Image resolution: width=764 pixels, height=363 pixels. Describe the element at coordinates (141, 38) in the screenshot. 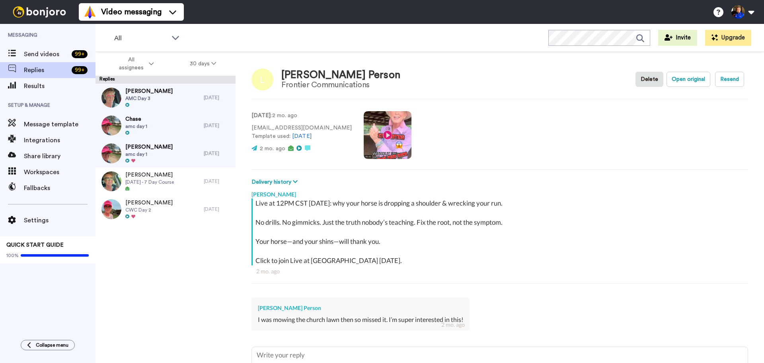

I see `span: All` at that location.